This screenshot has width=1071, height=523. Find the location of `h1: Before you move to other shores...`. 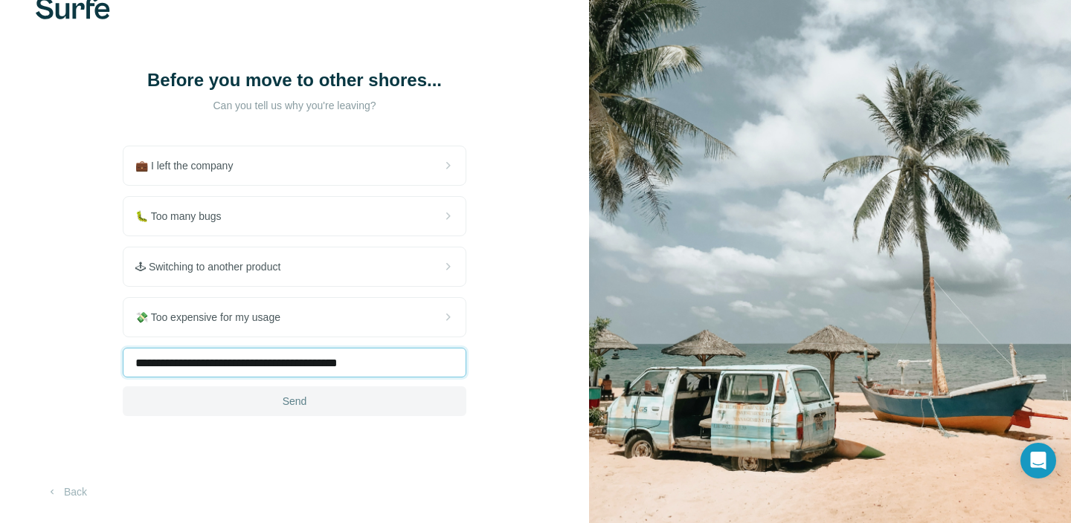

h1: Before you move to other shores... is located at coordinates (294, 80).